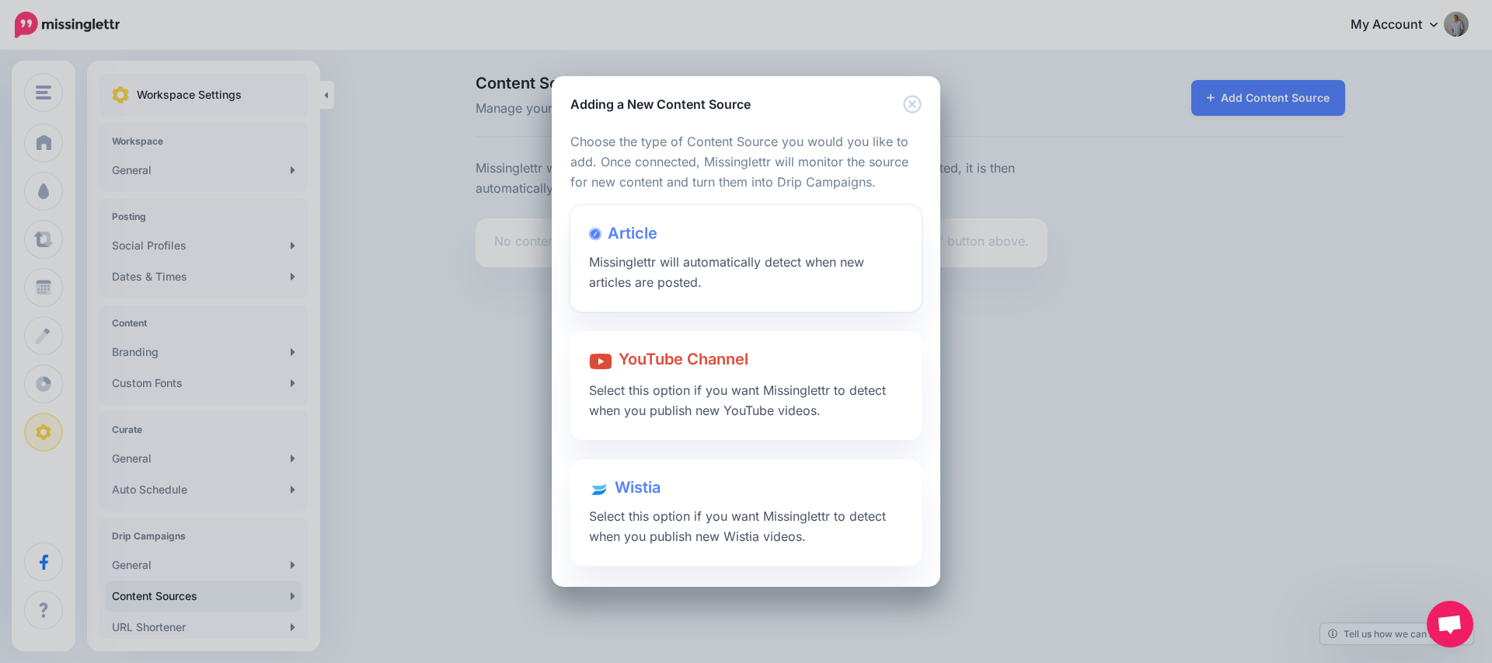 Image resolution: width=1492 pixels, height=663 pixels. What do you see at coordinates (727, 272) in the screenshot?
I see `span: Missinglettr will automatically detect when new articles are posted.` at bounding box center [727, 272].